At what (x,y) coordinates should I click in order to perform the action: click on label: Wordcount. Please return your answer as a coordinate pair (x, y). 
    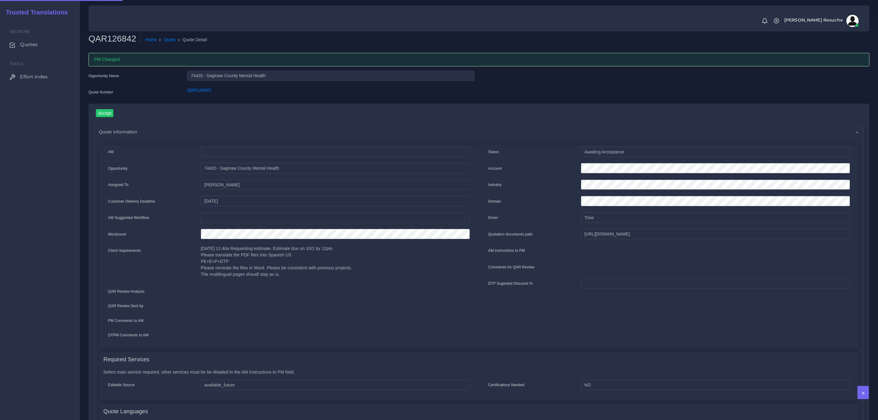
    Looking at the image, I should click on (117, 234).